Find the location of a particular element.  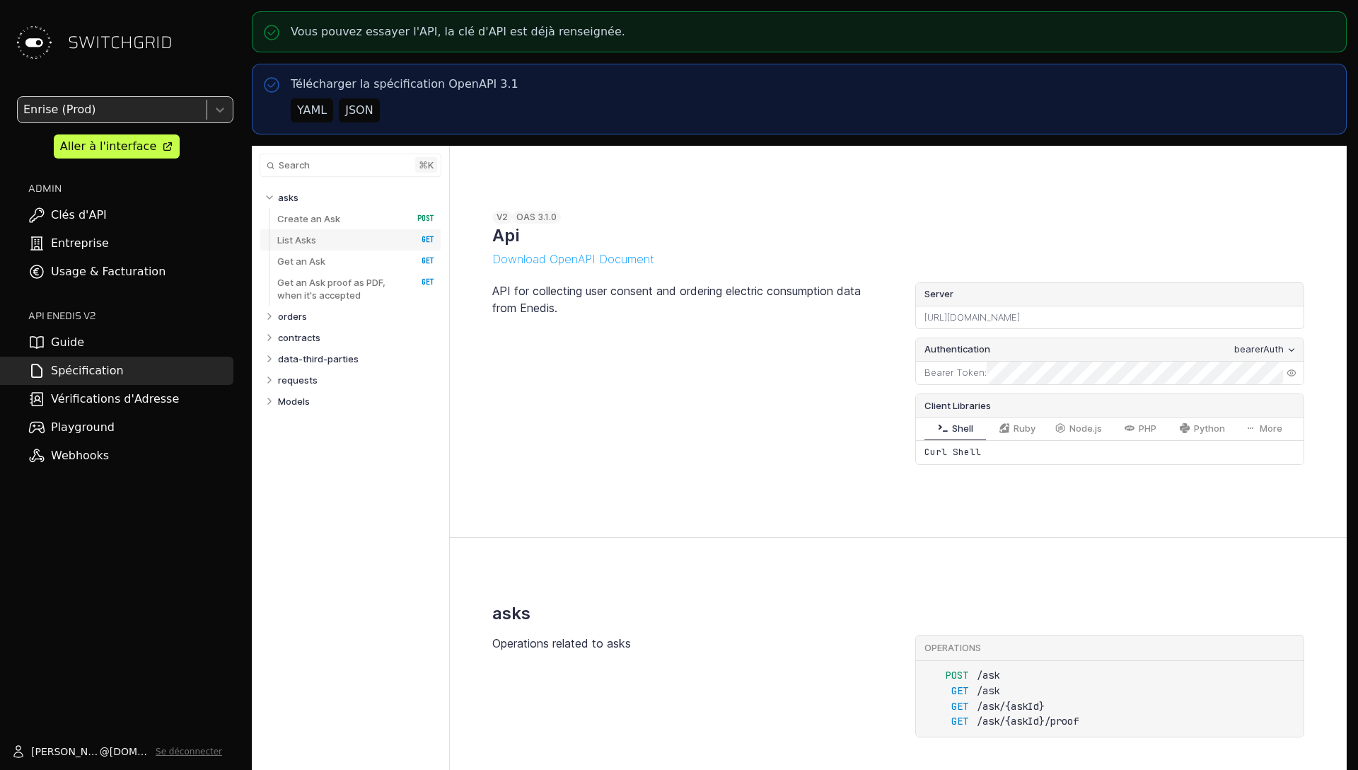

div: Curl Shell is located at coordinates (1110, 452).